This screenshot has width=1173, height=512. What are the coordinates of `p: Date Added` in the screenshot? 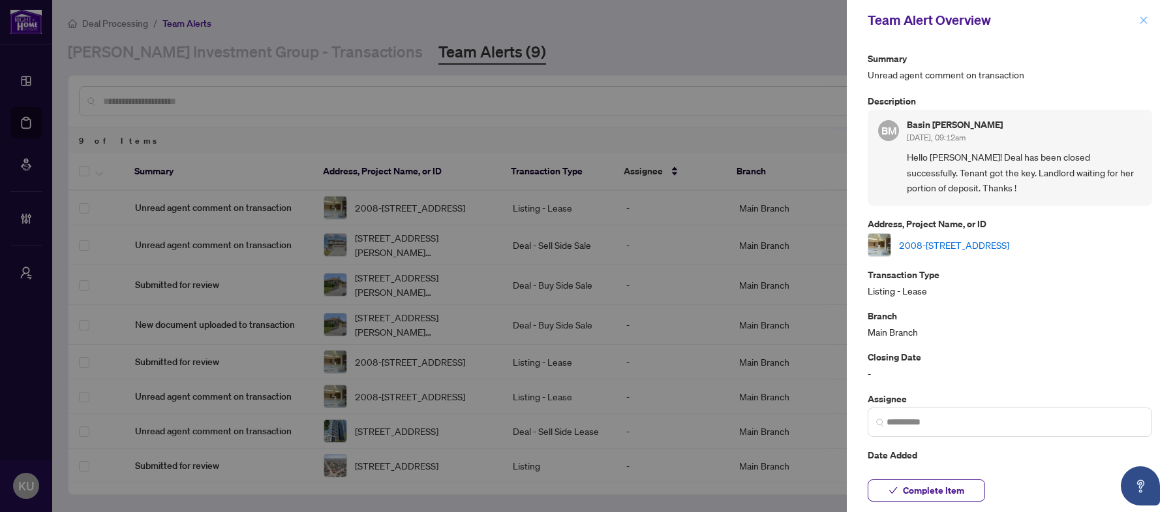 It's located at (1010, 454).